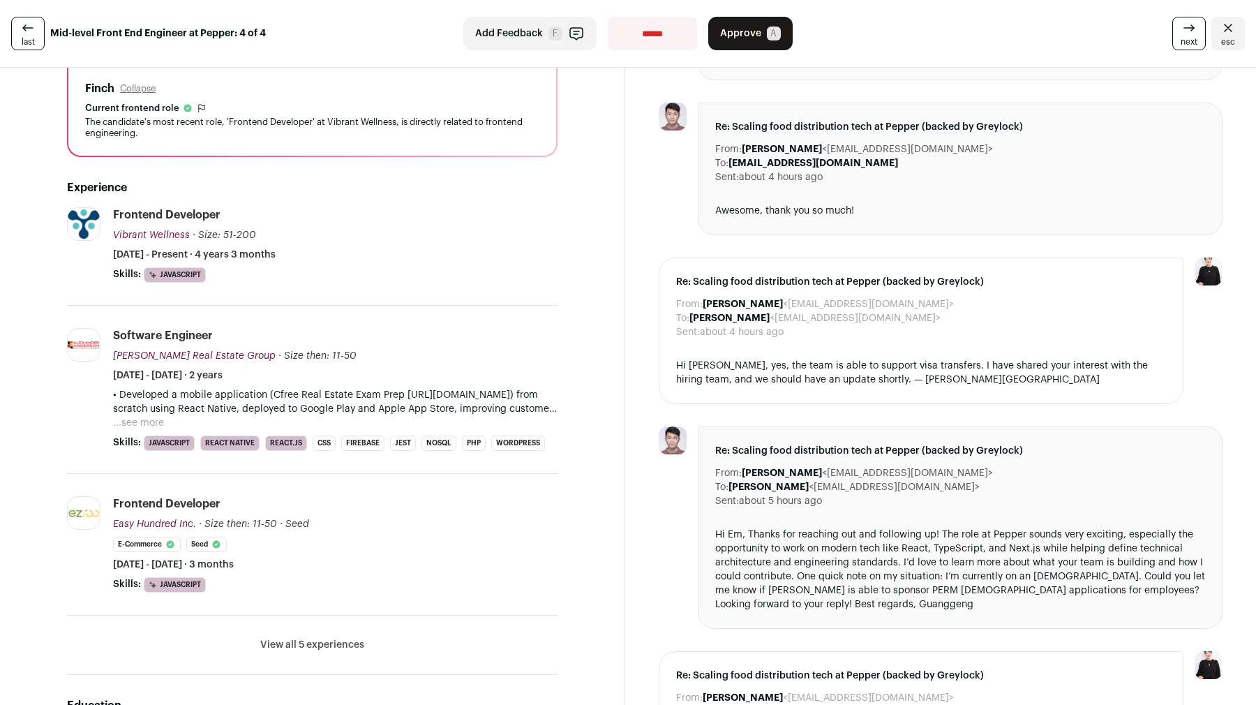  What do you see at coordinates (224, 235) in the screenshot?
I see `span: · Size: 51-200` at bounding box center [224, 235].